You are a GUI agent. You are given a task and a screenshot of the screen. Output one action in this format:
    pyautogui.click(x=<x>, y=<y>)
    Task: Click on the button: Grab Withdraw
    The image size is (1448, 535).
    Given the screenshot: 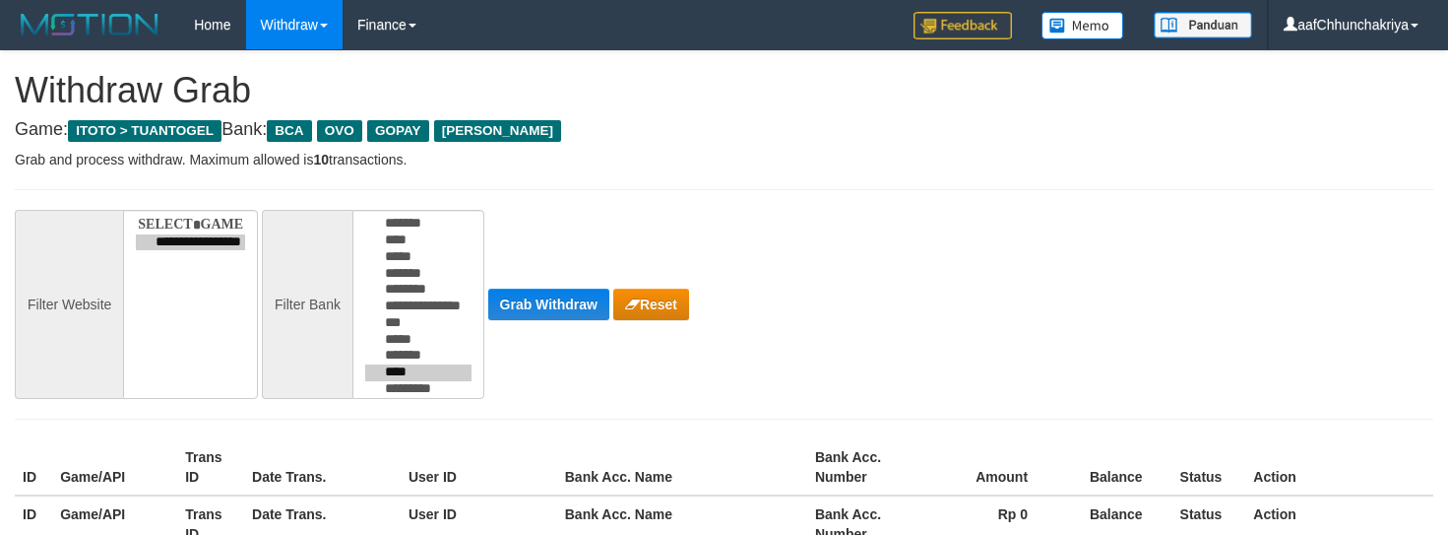 What is the action you would take?
    pyautogui.click(x=548, y=304)
    